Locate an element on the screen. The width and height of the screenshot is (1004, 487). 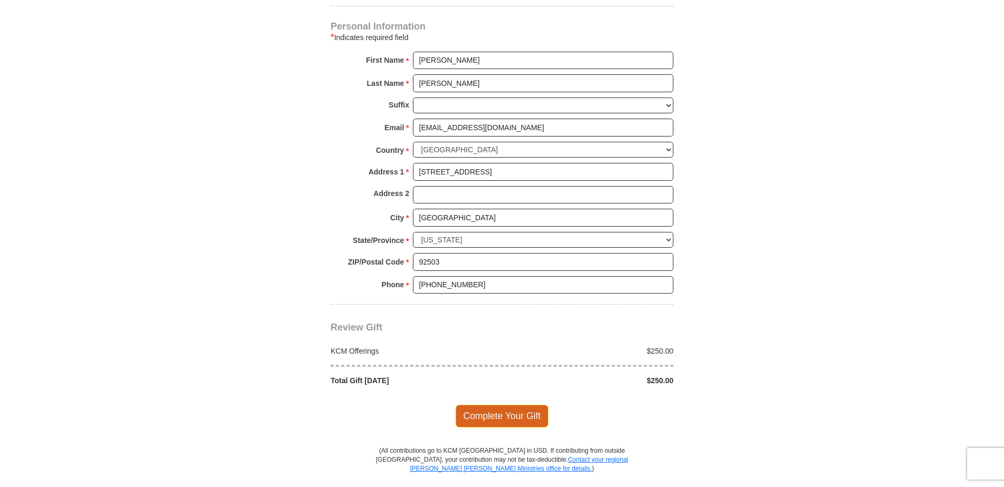
strong: Address 1 is located at coordinates (386, 172).